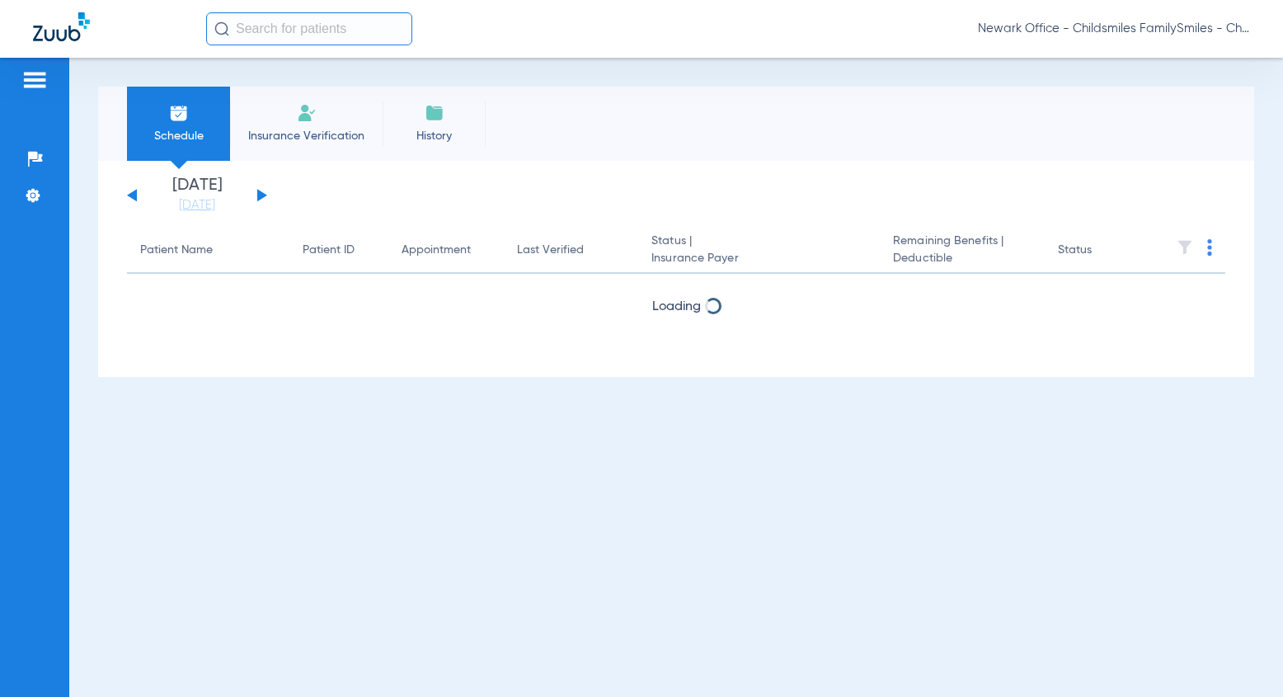  What do you see at coordinates (178, 136) in the screenshot?
I see `span: Schedule` at bounding box center [178, 136].